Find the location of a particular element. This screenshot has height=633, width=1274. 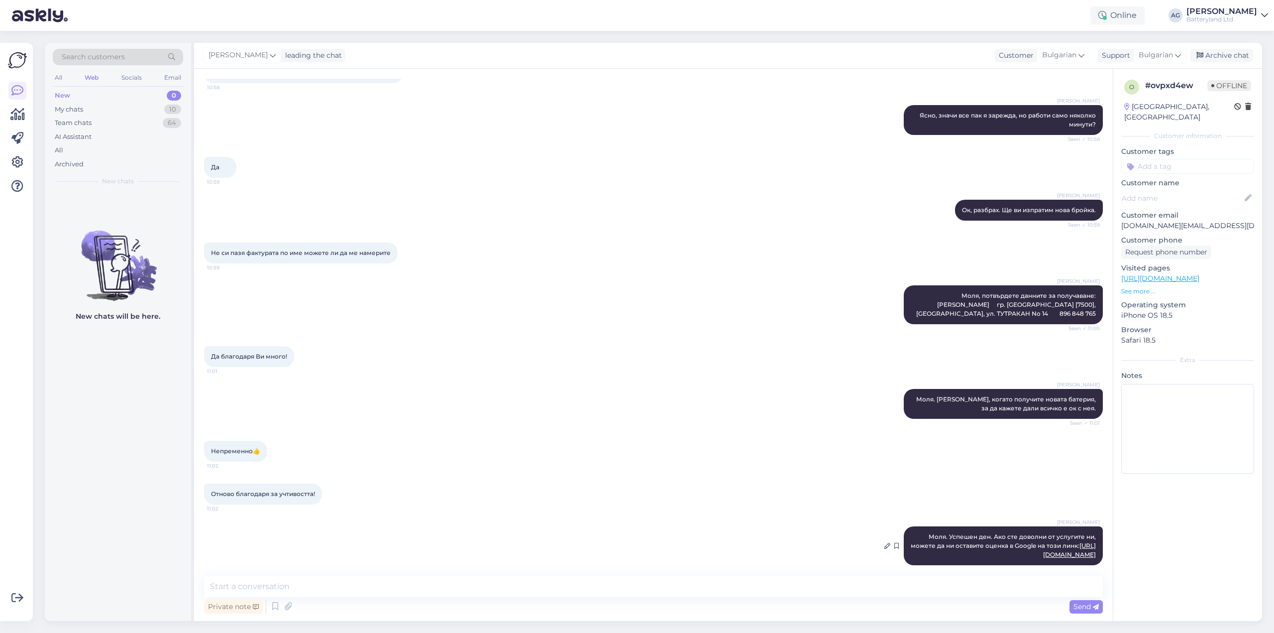

p: Customer tags is located at coordinates (1188, 151).